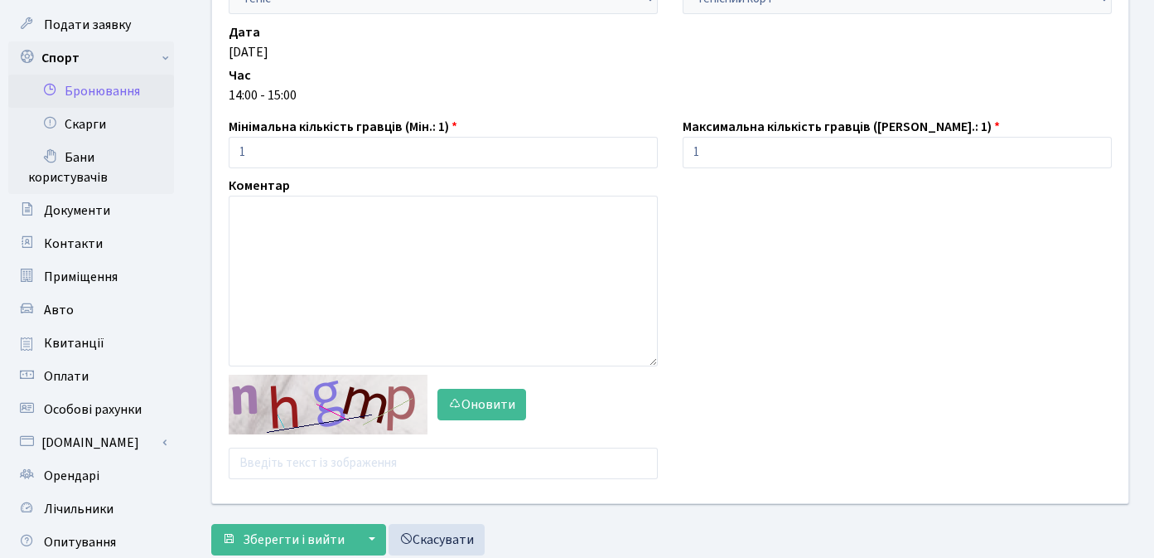  Describe the element at coordinates (87, 25) in the screenshot. I see `span: Подати заявку` at that location.